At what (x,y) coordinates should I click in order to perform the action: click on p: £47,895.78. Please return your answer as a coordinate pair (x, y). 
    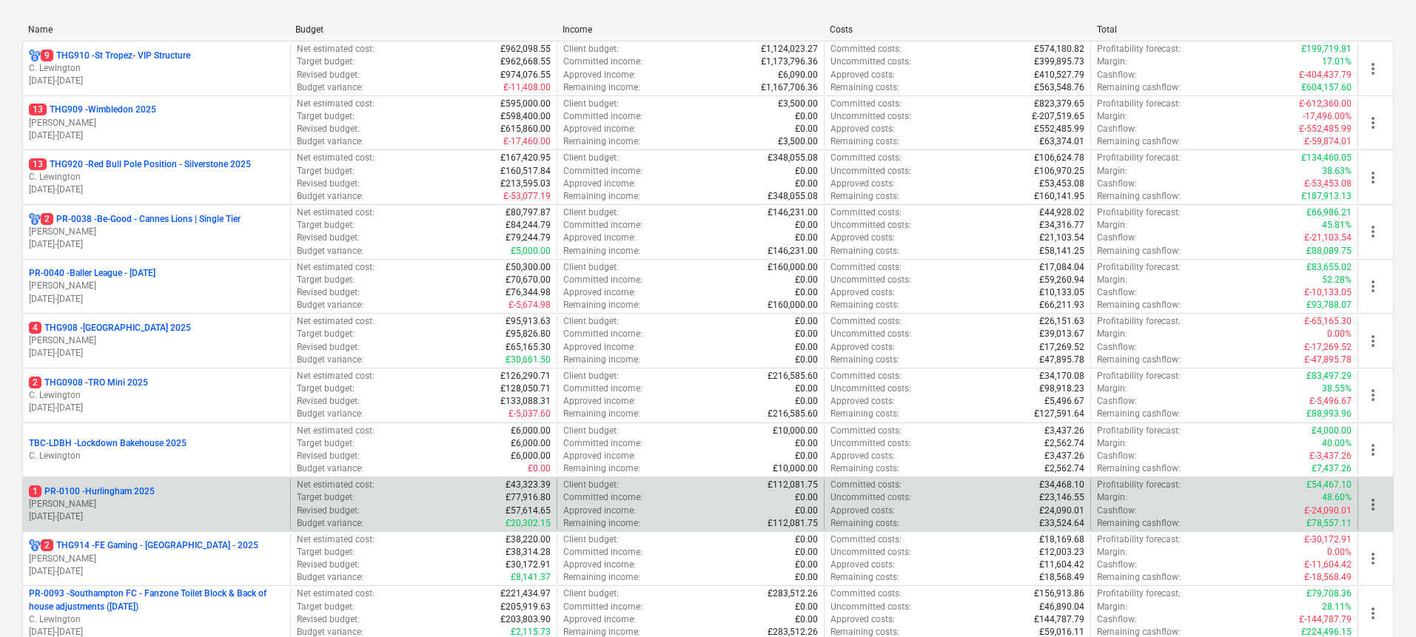
    Looking at the image, I should click on (1062, 360).